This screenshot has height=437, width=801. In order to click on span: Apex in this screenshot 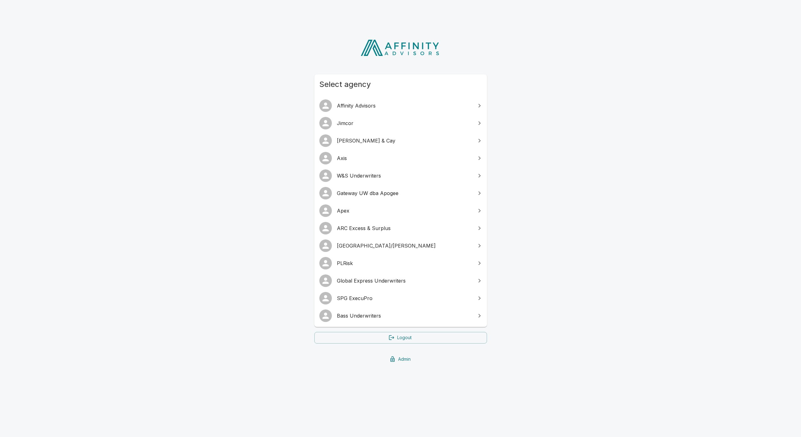, I will do `click(404, 211)`.